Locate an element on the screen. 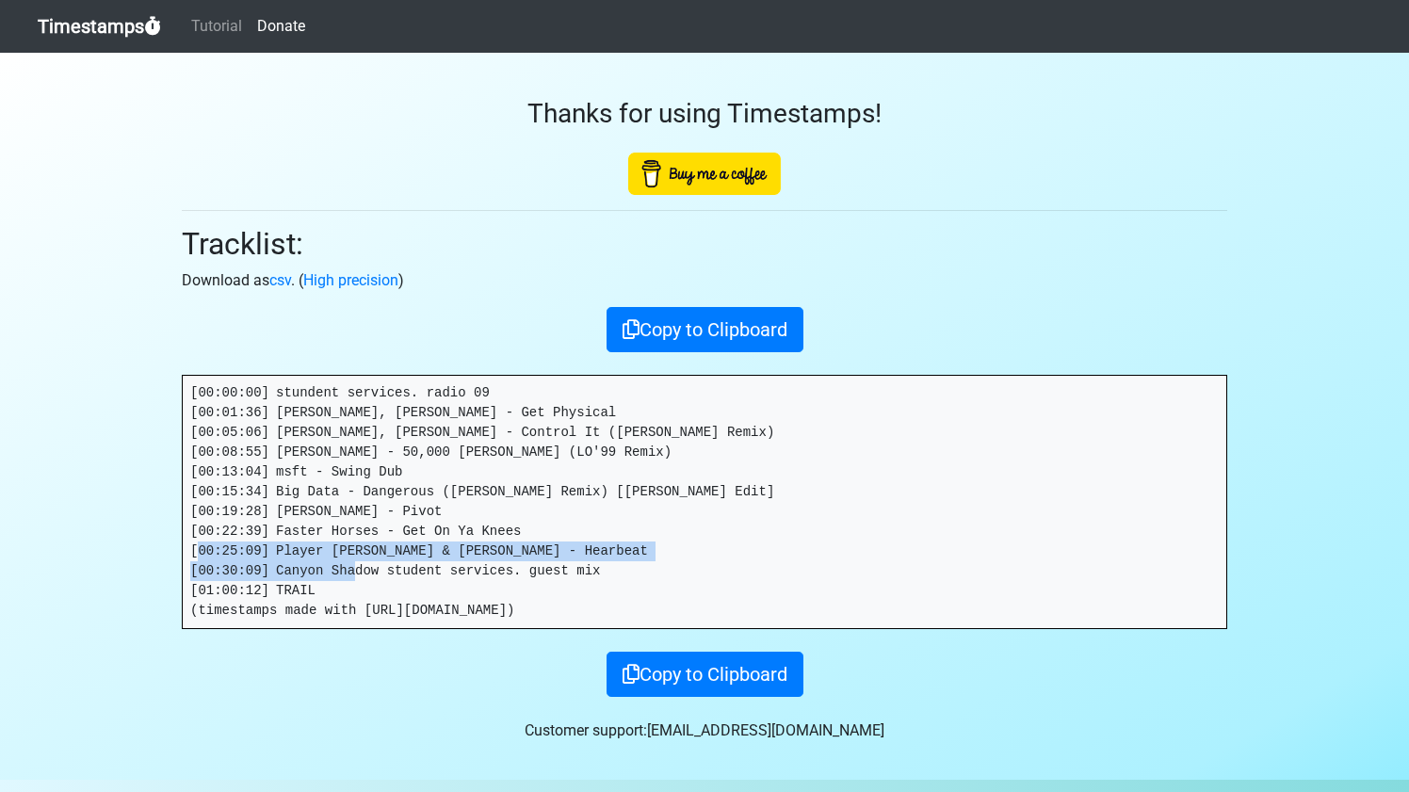 Image resolution: width=1409 pixels, height=792 pixels. a: Tutorial is located at coordinates (217, 26).